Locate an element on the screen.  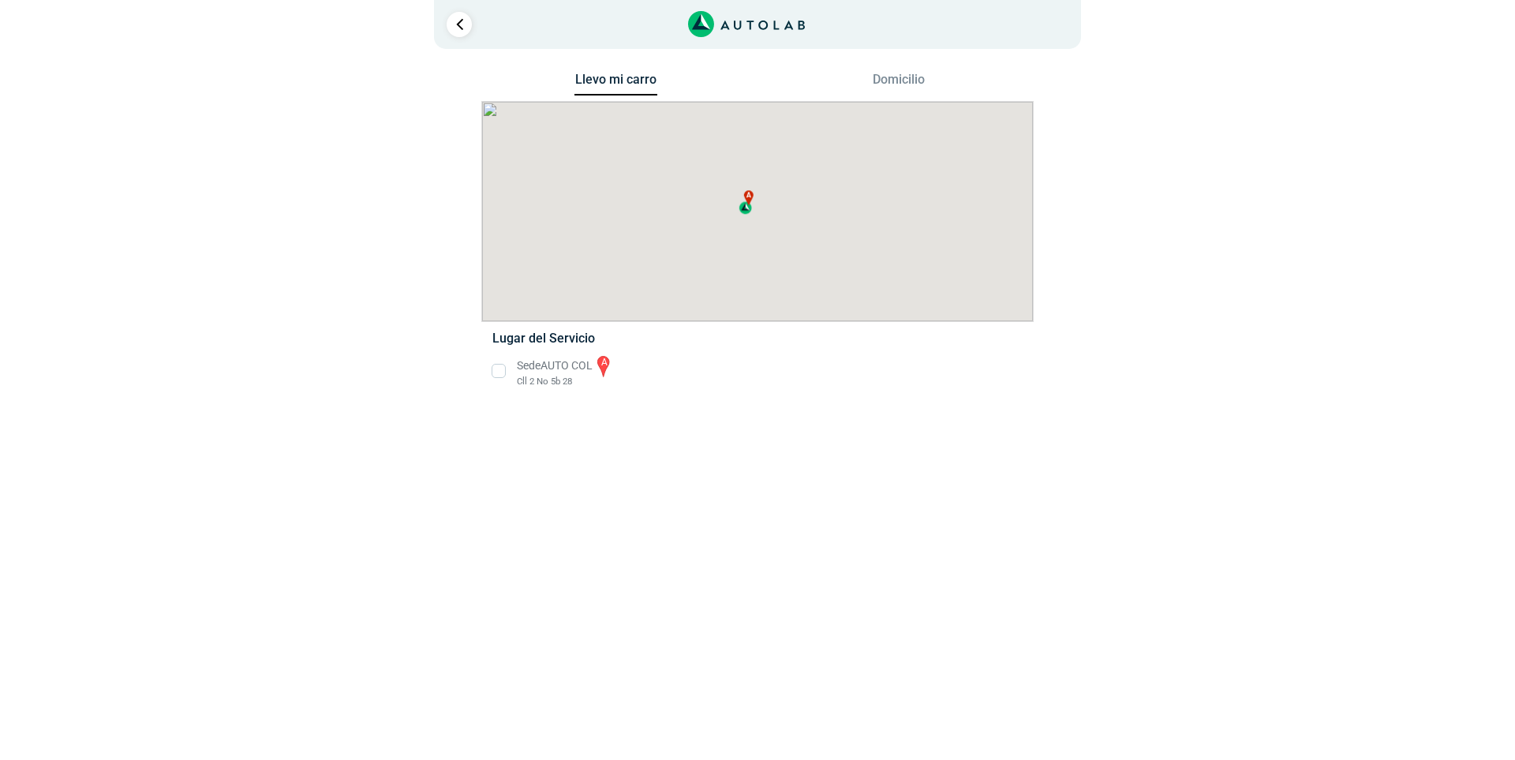
a: Ir al paso anterior is located at coordinates (459, 24).